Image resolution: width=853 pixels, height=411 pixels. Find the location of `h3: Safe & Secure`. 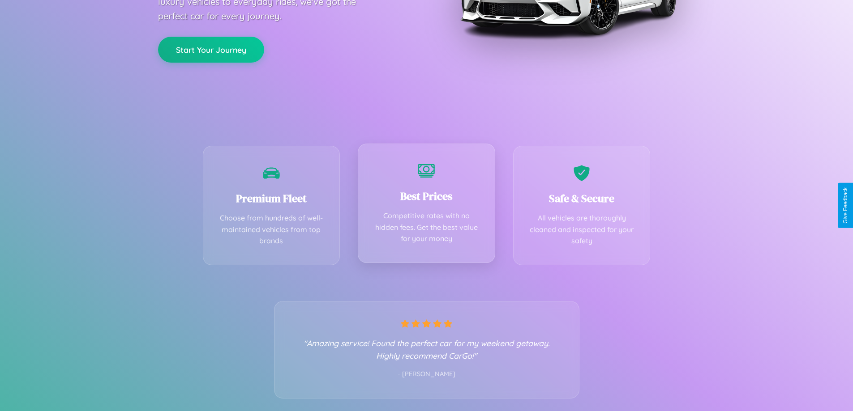

h3: Safe & Secure is located at coordinates (581, 198).